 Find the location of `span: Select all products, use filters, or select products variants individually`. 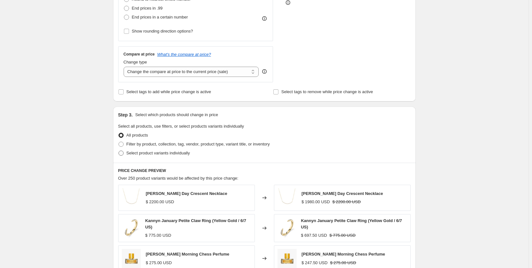

span: Select all products, use filters, or select products variants individually is located at coordinates (181, 126).